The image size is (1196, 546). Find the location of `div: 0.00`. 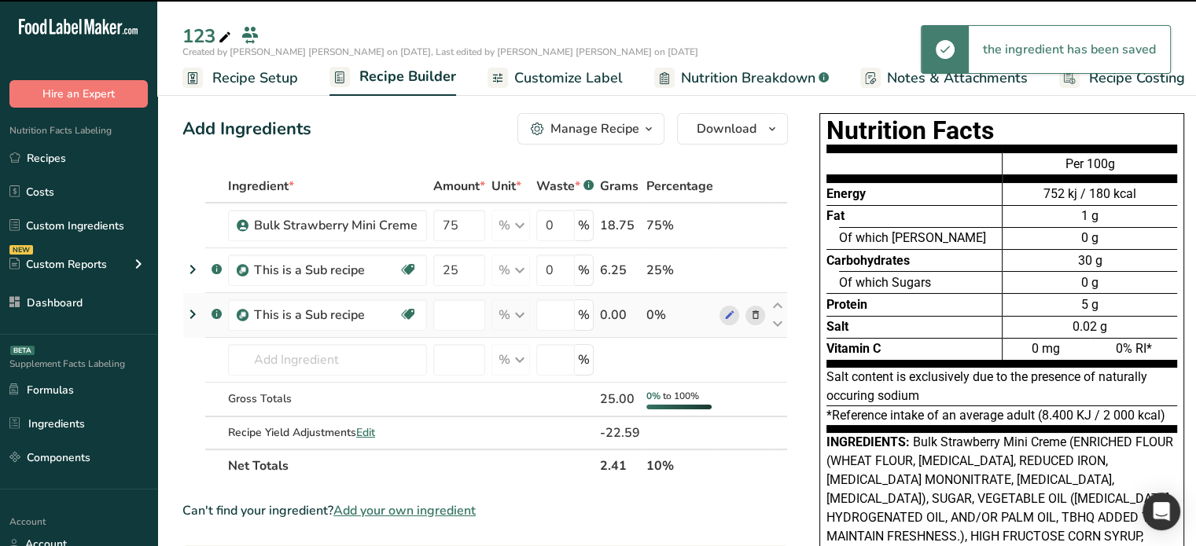

div: 0.00 is located at coordinates (619, 315).